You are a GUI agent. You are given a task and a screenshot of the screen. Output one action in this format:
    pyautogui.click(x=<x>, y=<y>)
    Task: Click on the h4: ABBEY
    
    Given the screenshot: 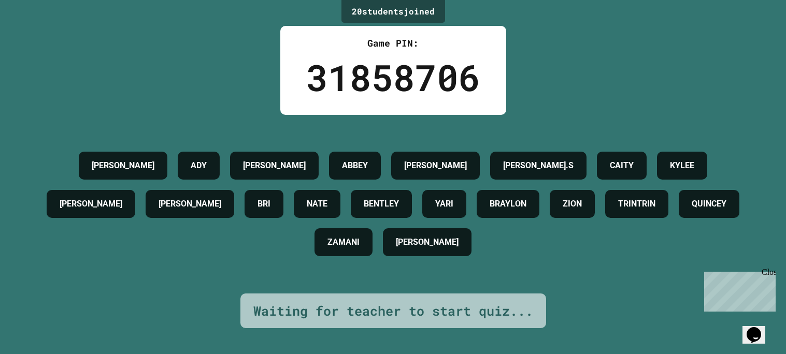 What is the action you would take?
    pyautogui.click(x=355, y=166)
    